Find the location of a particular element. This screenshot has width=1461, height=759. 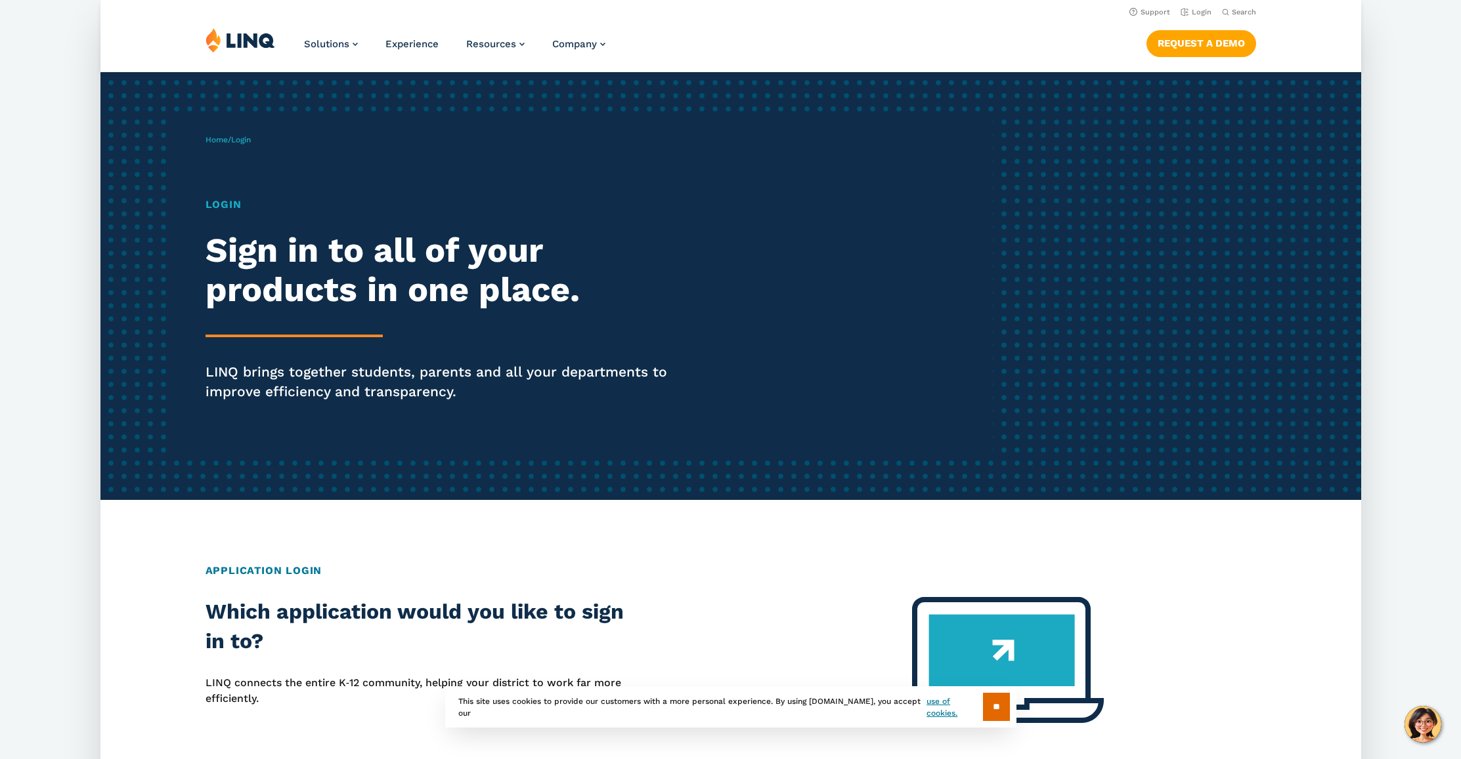

p: LINQ connects the entire K‑12 community, helping your district to work far more efficiently. is located at coordinates (415, 691).